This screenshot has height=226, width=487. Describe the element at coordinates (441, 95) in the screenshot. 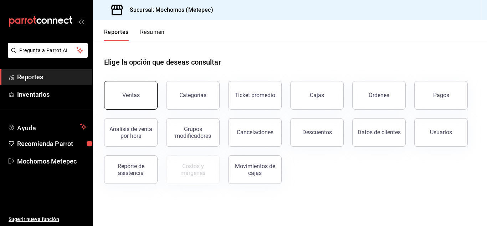

I see `button: Pagos` at that location.